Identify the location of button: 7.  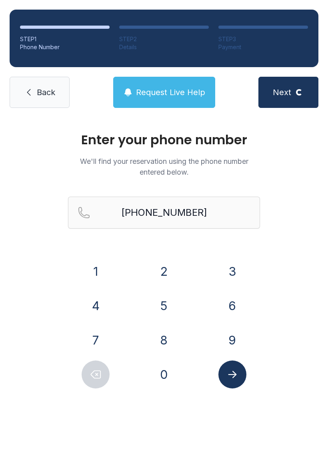
(96, 340).